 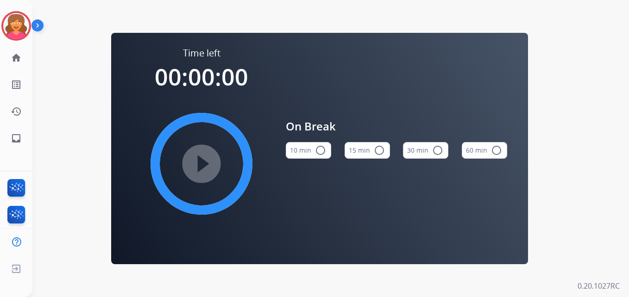 What do you see at coordinates (202, 77) in the screenshot?
I see `span: 00:00:00` at bounding box center [202, 77].